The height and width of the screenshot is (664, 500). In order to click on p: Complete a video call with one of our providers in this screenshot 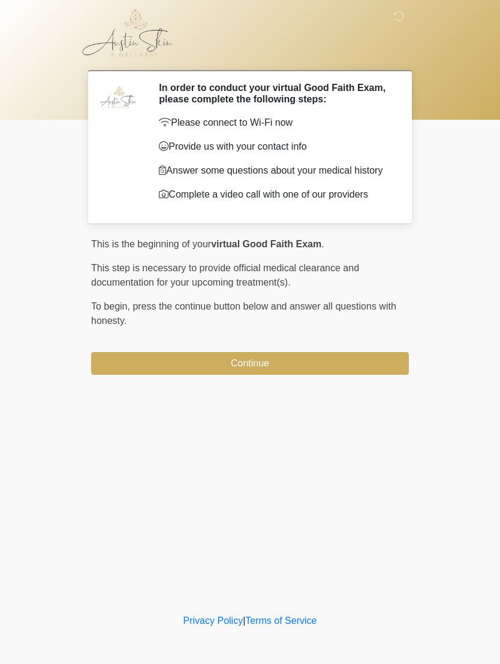, I will do `click(274, 195)`.